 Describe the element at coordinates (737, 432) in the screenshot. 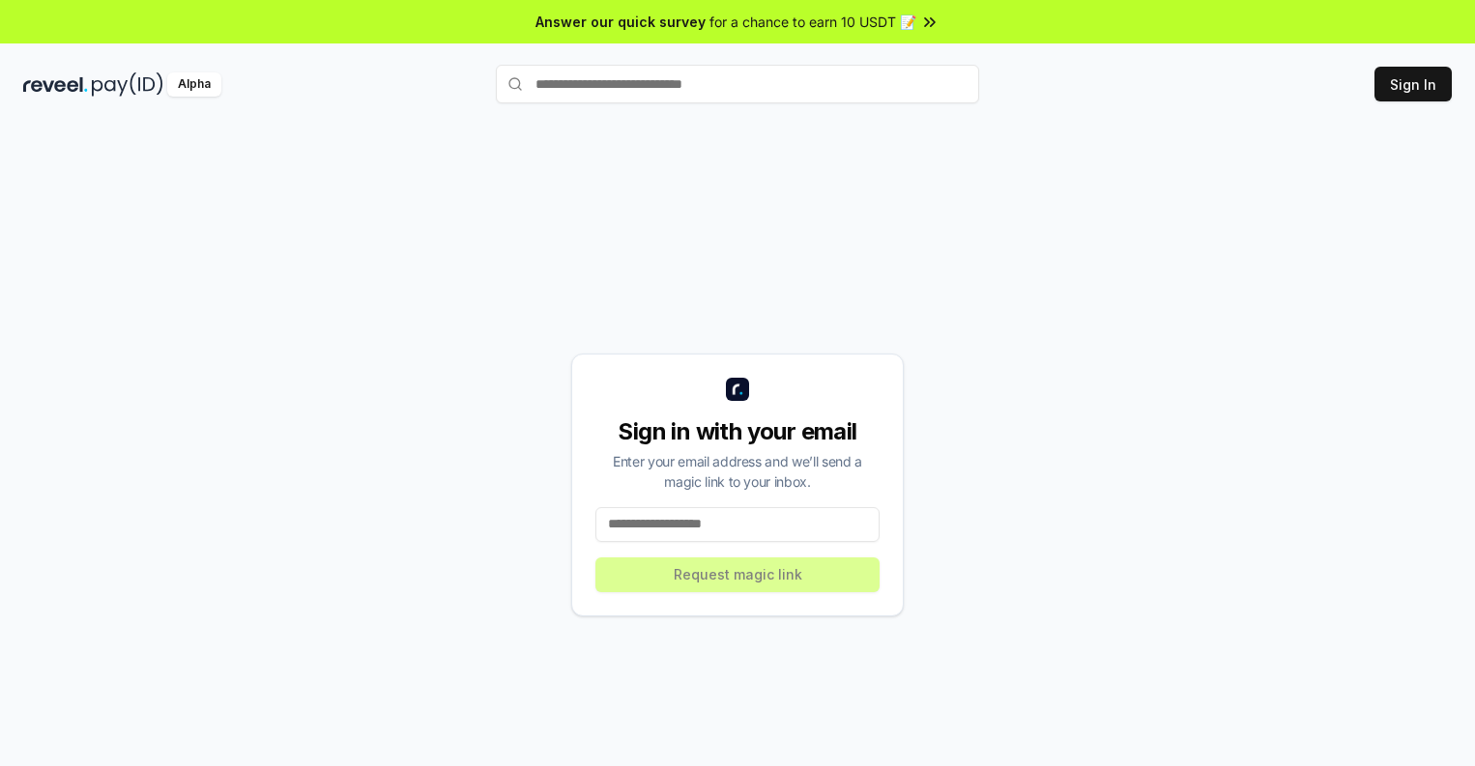

I see `div: Sign in with your email` at that location.